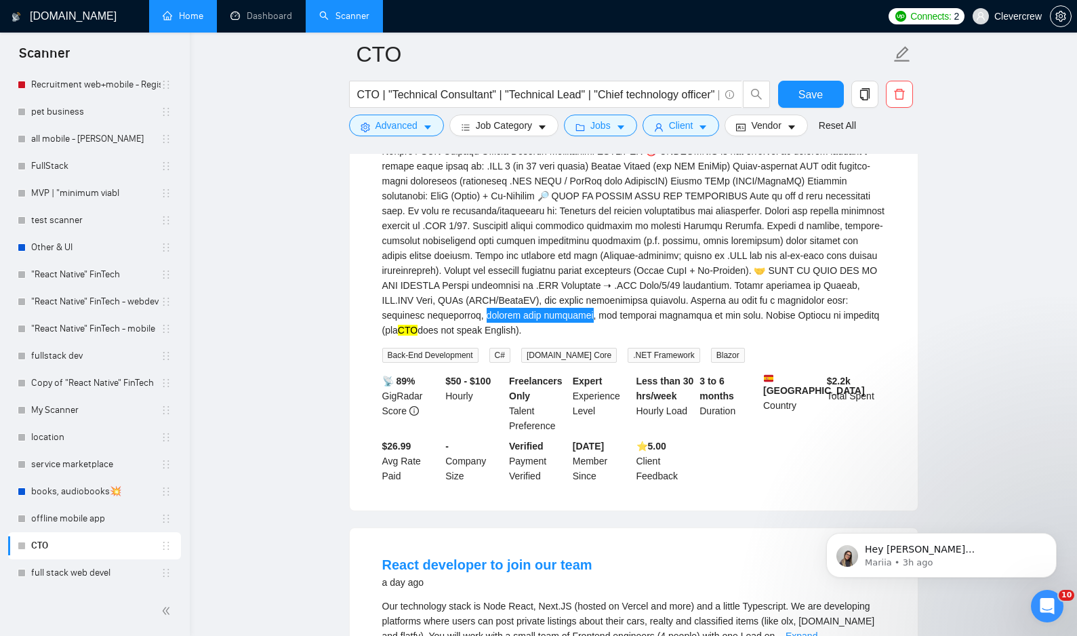 This screenshot has width=1077, height=636. I want to click on li: books, audiobooks💥, so click(94, 492).